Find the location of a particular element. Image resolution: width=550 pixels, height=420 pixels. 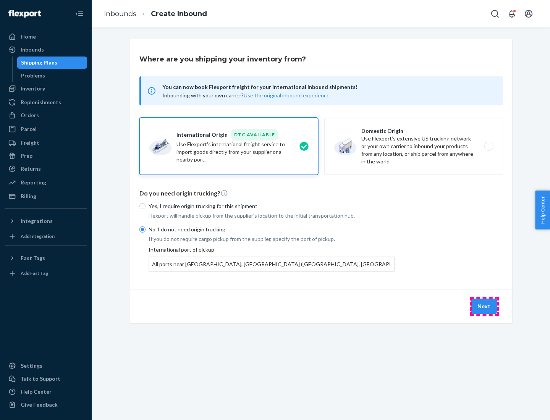

p: If you do not require cargo pickup from the supplier, specify the port of pickup. is located at coordinates (272, 239).